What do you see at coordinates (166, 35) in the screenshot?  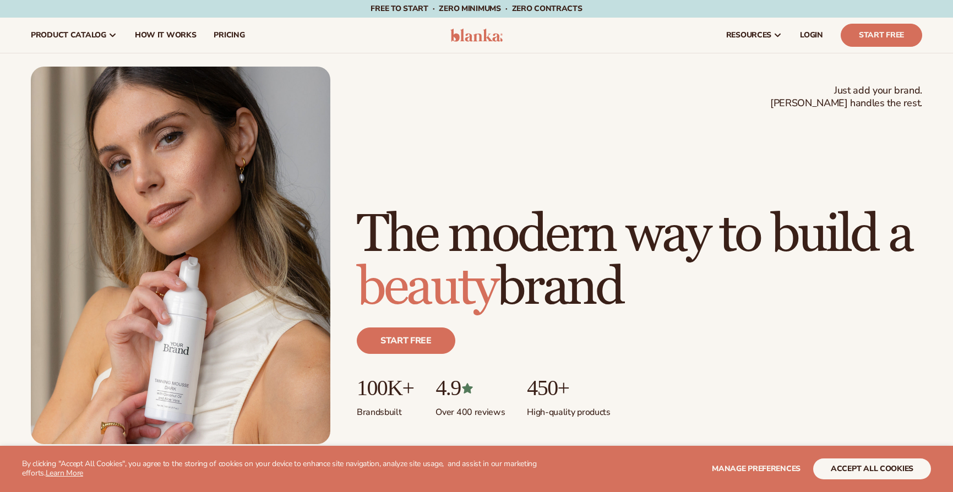 I see `span: How It Works` at bounding box center [166, 35].